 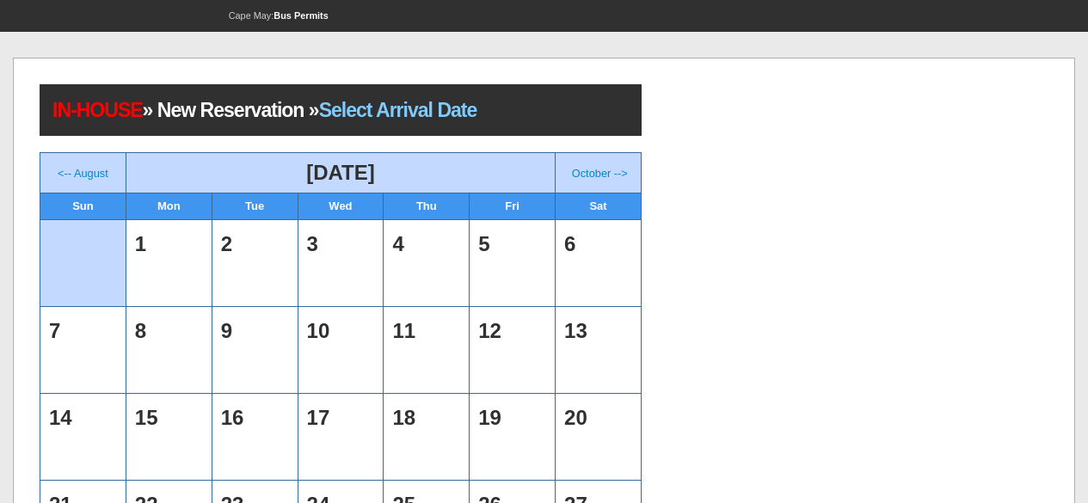 I want to click on b: 8, so click(x=140, y=330).